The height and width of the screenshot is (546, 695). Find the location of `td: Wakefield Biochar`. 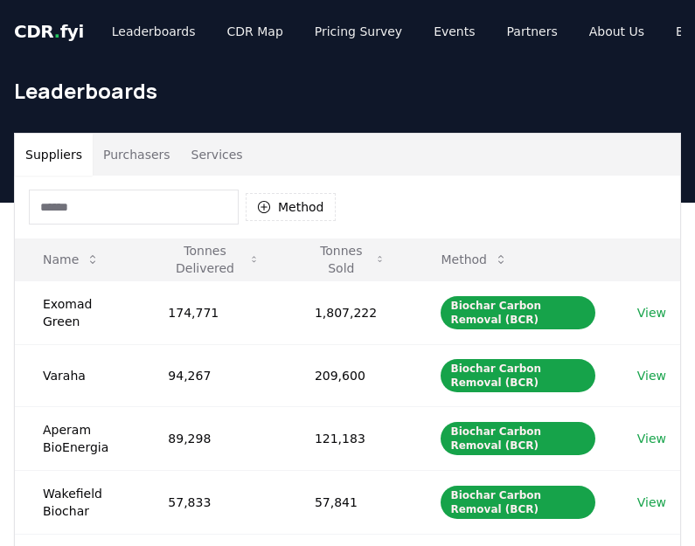

td: Wakefield Biochar is located at coordinates (77, 502).